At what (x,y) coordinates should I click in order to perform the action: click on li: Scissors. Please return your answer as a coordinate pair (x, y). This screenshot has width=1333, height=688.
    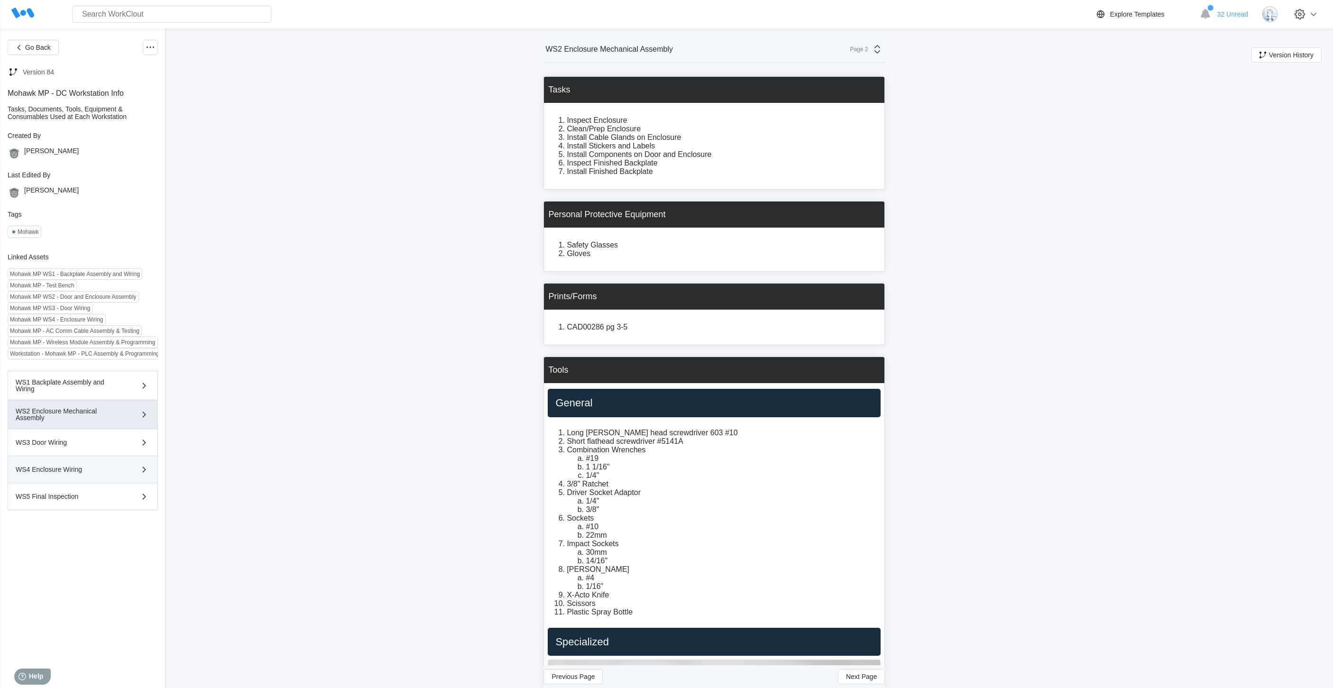
    Looking at the image, I should click on (723, 604).